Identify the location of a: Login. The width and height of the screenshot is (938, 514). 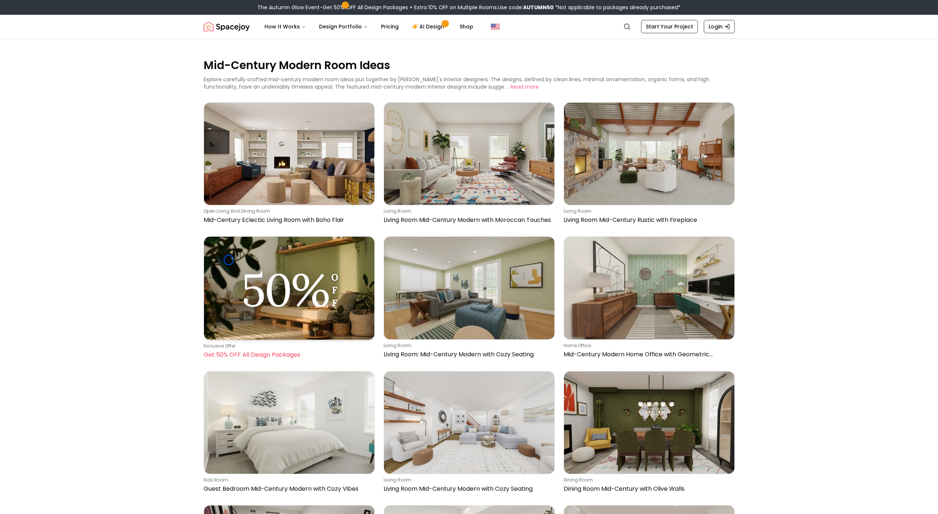
(720, 27).